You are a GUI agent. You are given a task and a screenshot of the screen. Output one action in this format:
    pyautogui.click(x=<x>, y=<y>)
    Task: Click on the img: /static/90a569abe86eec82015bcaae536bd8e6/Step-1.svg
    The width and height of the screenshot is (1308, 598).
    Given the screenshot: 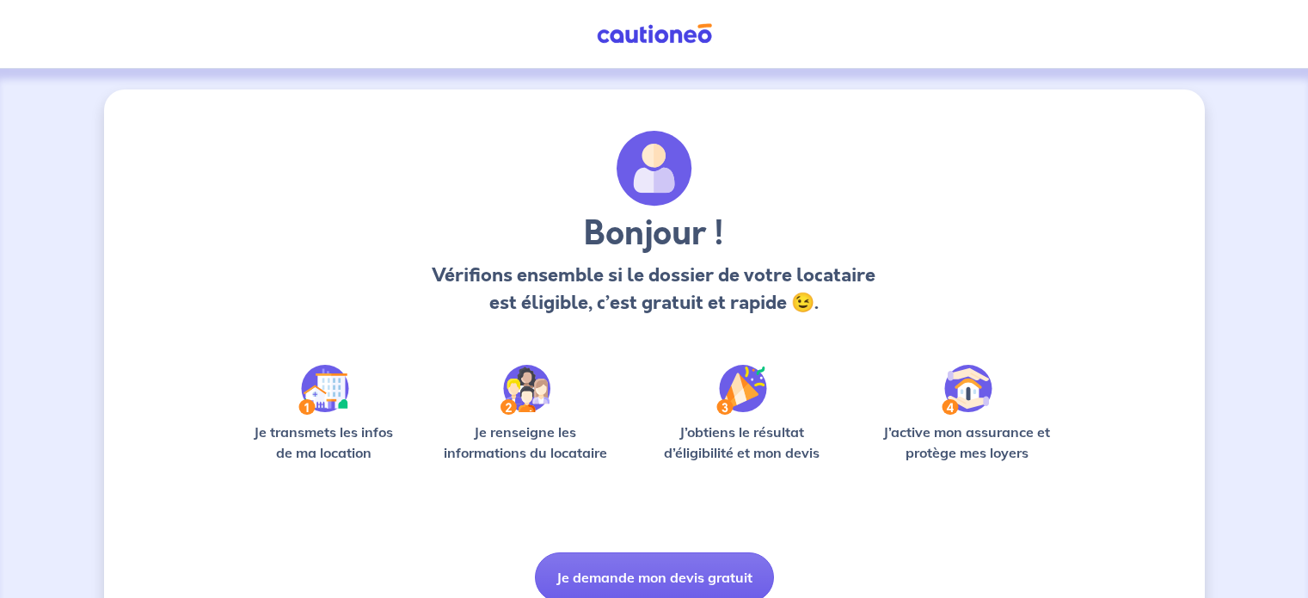 What is the action you would take?
    pyautogui.click(x=323, y=390)
    